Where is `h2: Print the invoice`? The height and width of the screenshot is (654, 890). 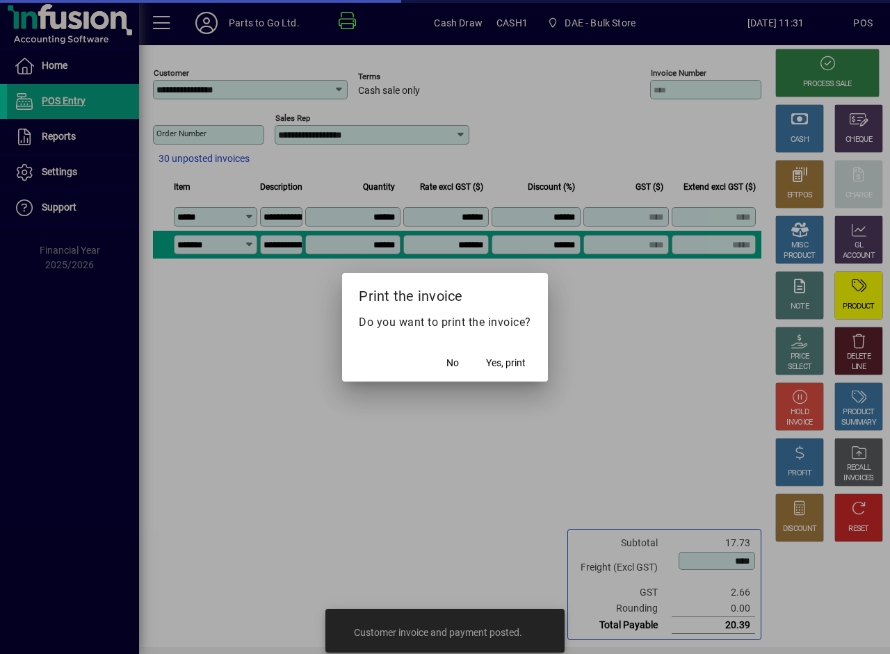
h2: Print the invoice is located at coordinates (445, 293).